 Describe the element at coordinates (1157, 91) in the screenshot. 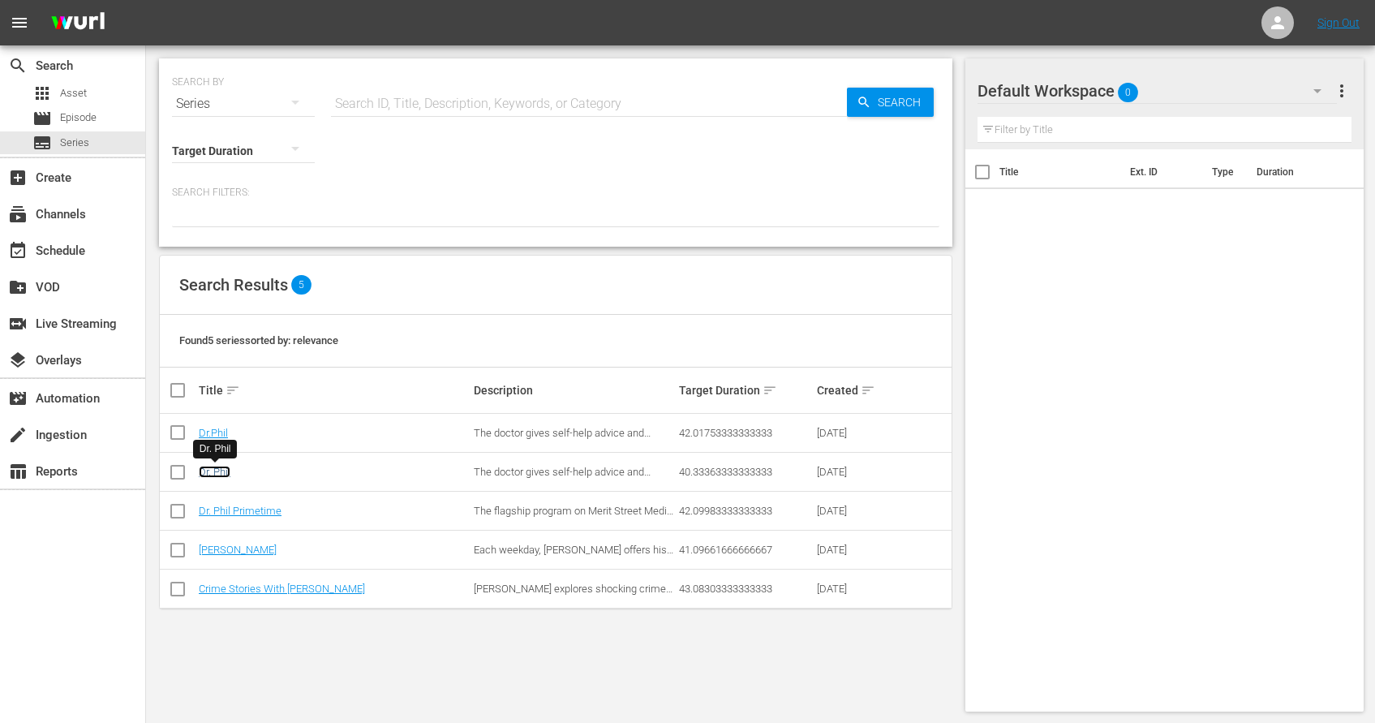

I see `div: Default Workspace` at that location.